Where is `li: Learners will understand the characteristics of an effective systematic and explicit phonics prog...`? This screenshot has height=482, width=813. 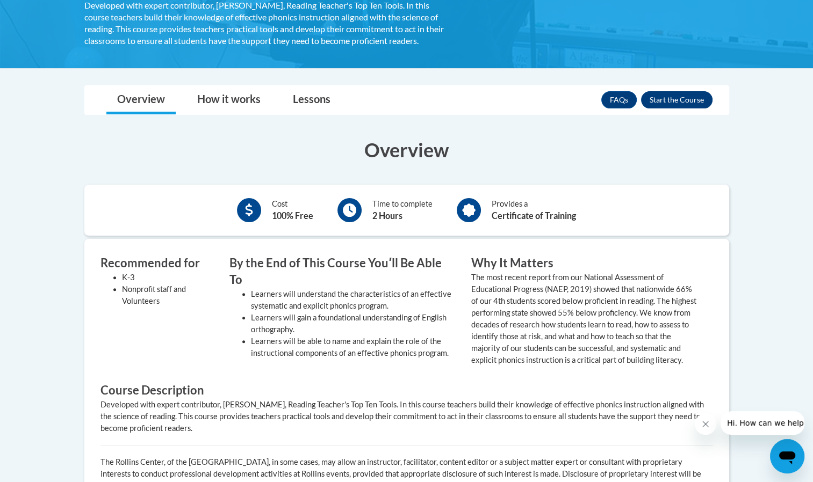
li: Learners will understand the characteristics of an effective systematic and explicit phonics prog... is located at coordinates (353, 300).